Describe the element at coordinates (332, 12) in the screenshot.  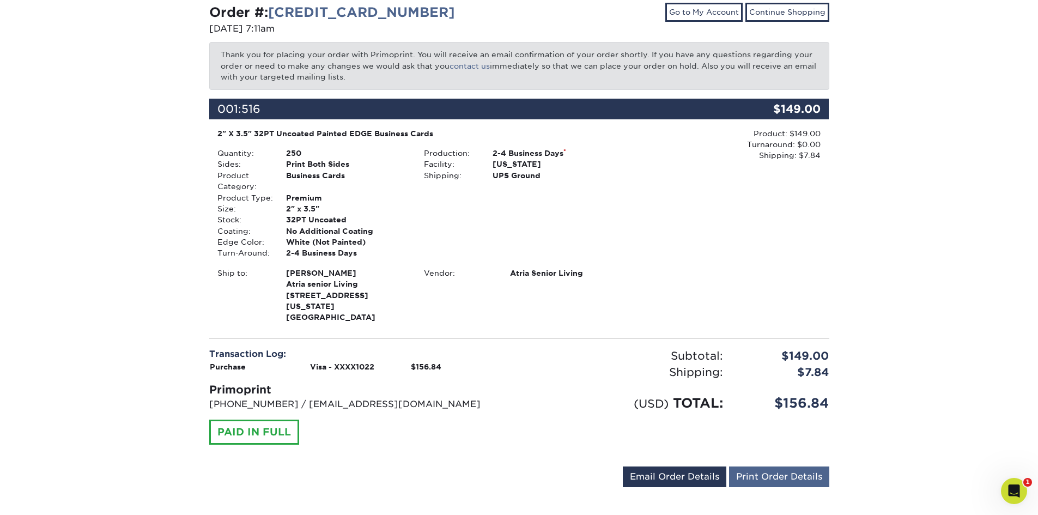
I see `strong: Order #:` at that location.